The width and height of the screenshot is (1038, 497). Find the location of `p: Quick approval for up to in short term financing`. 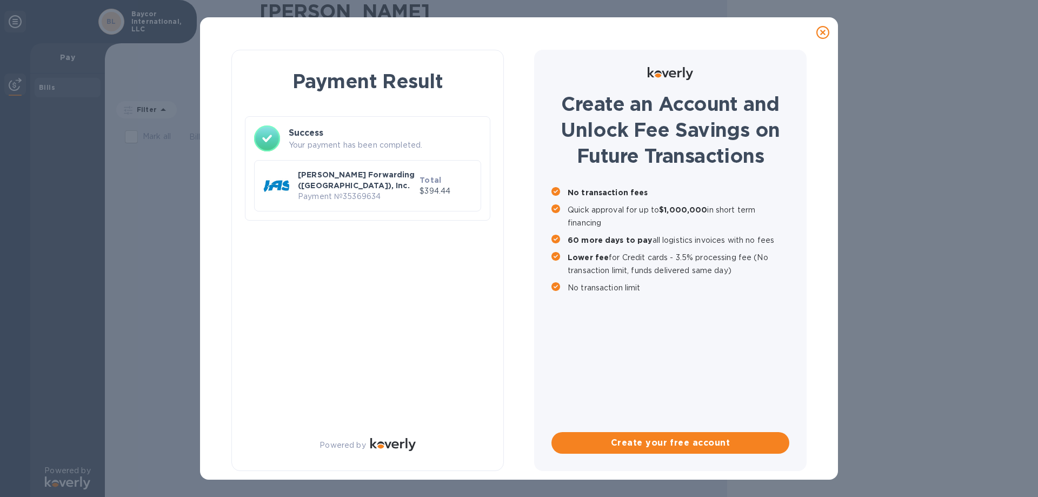

p: Quick approval for up to in short term financing is located at coordinates (678, 216).